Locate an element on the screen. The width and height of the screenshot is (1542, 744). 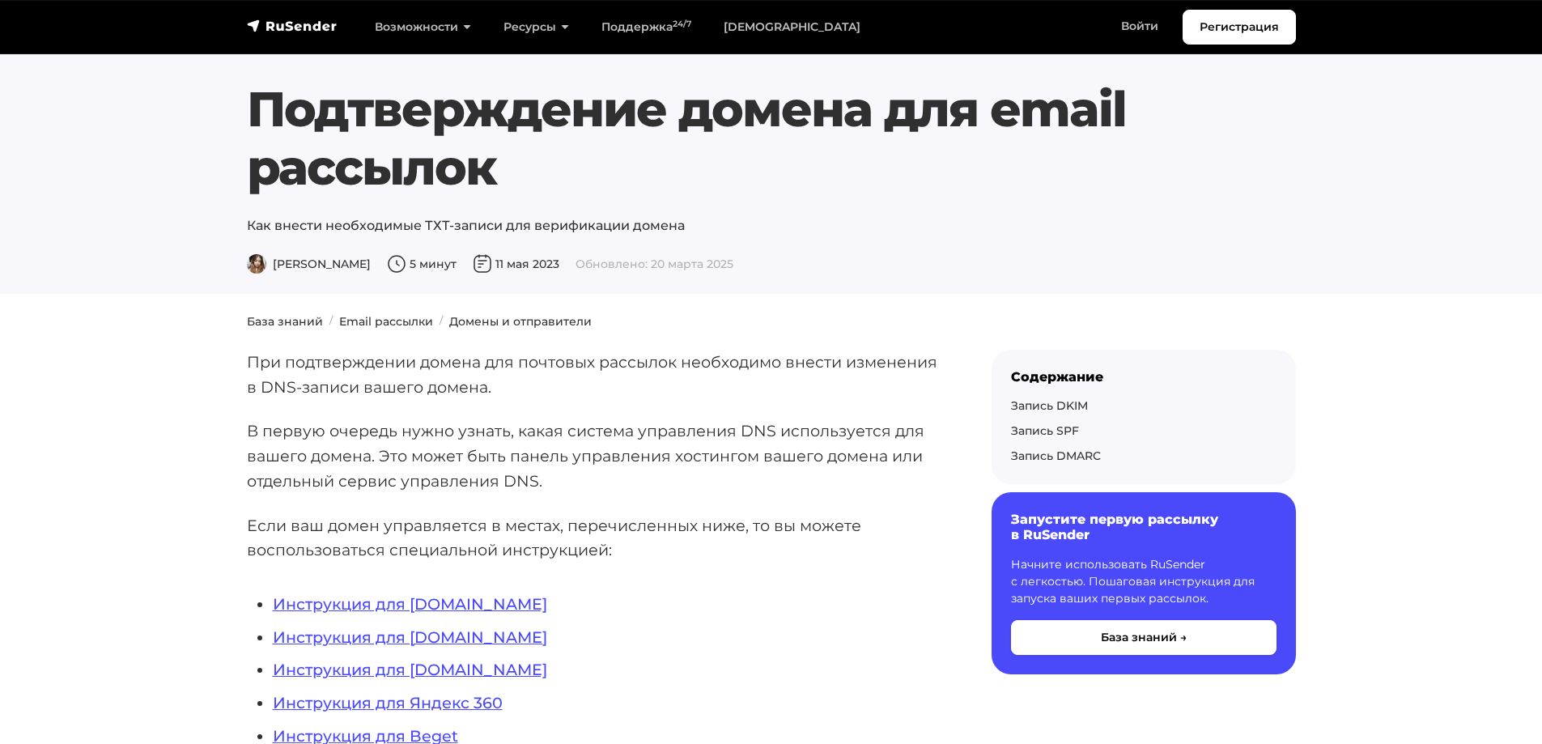
p: Как внести необходимые ТХТ-записи для верификации домена is located at coordinates (771, 226).